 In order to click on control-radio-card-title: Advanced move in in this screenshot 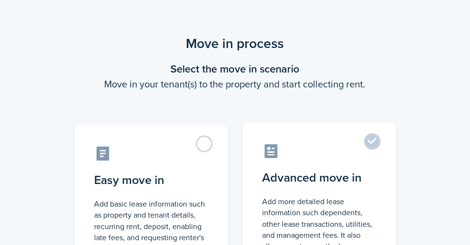, I will do `click(319, 178)`.